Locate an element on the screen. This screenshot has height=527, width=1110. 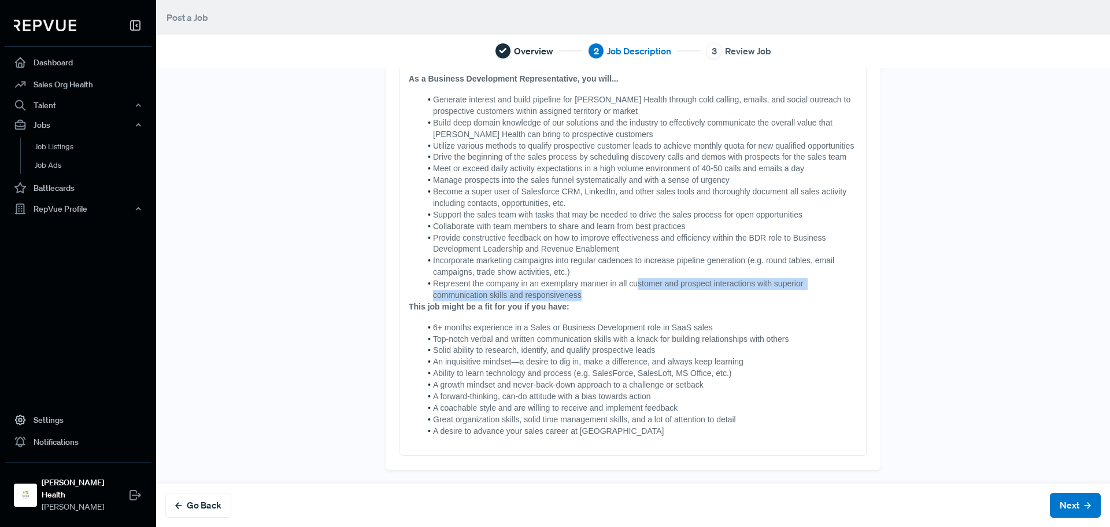
span: Collaborate with team members to share and learn from best practices is located at coordinates (559, 226).